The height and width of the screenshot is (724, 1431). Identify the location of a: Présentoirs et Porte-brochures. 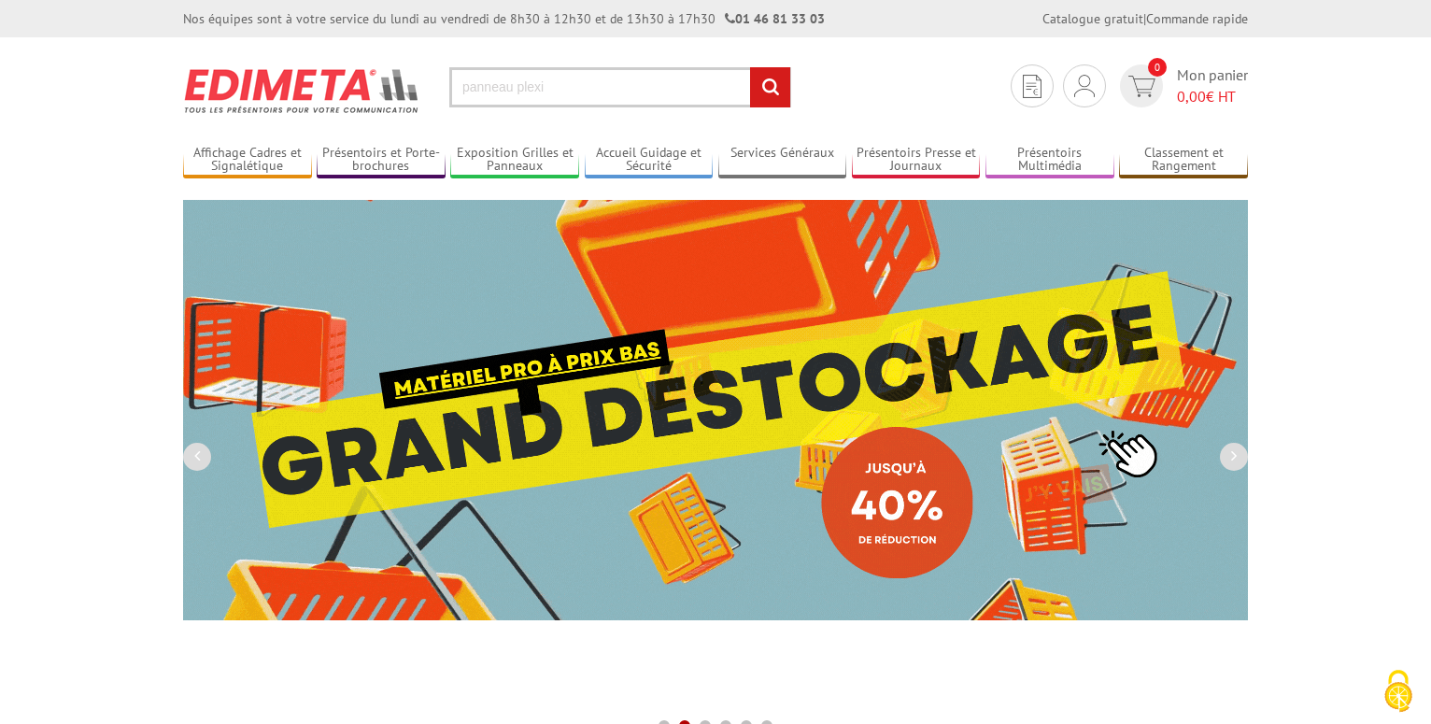
(381, 160).